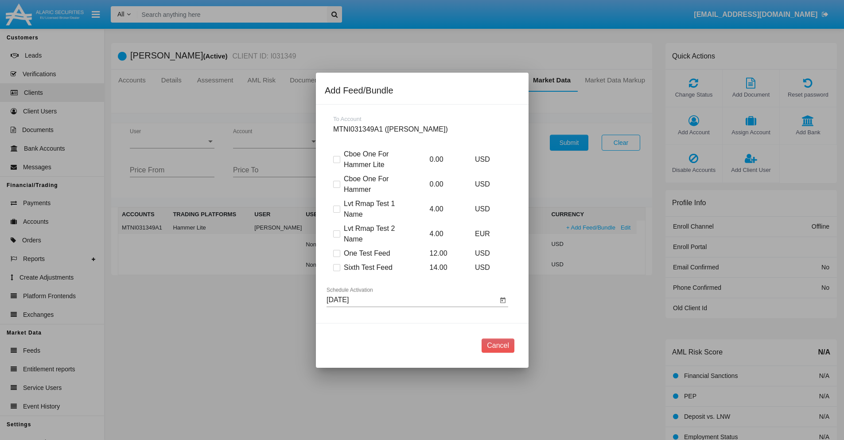  I want to click on span: Lvt Rmap Test 1 Name, so click(377, 209).